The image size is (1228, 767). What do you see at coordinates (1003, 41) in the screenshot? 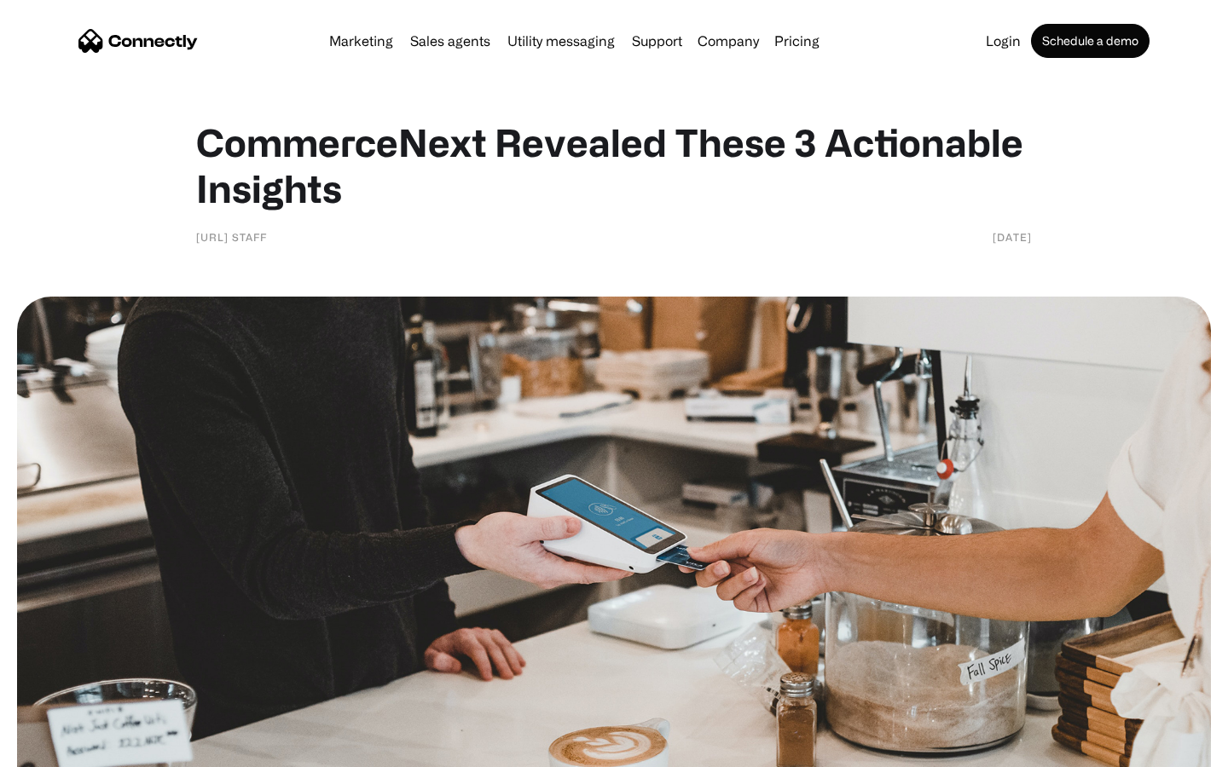
I see `a: Login` at bounding box center [1003, 41].